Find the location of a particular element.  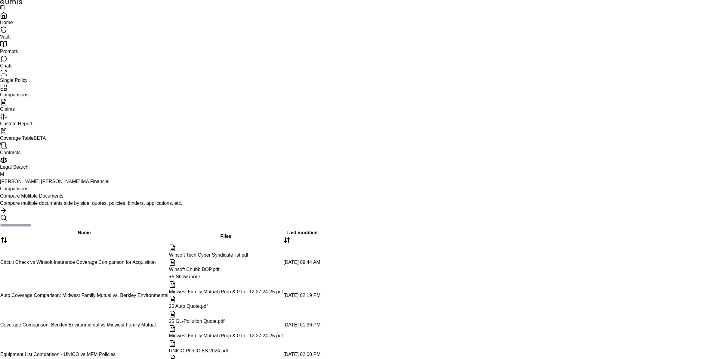

span: Auto Coverage Comparison: Midwest Family Mutual vs. Berkley Environmental is located at coordinates (84, 295).